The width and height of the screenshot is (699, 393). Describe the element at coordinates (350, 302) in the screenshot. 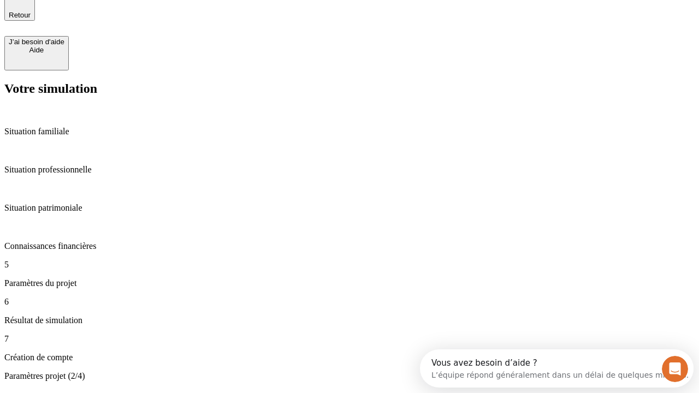

I see `p: 6` at that location.